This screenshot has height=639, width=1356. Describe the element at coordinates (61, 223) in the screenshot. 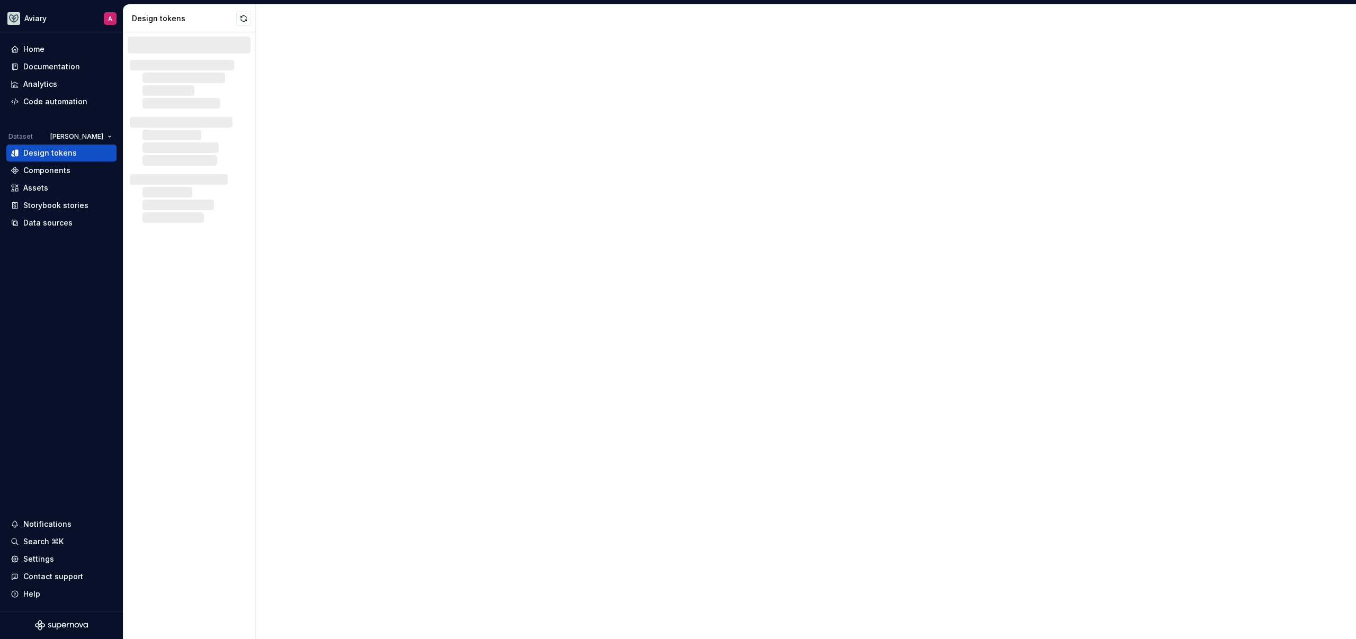

I see `a: Data sources` at that location.